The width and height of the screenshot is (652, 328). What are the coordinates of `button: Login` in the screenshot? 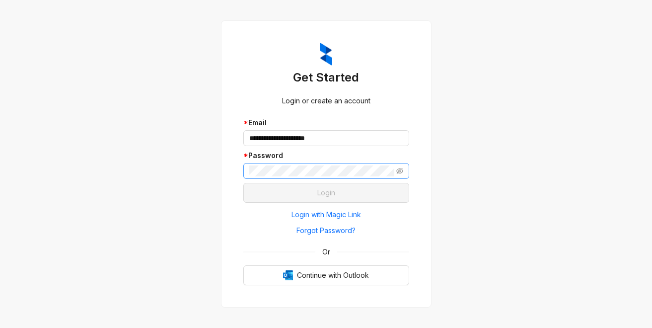 It's located at (326, 193).